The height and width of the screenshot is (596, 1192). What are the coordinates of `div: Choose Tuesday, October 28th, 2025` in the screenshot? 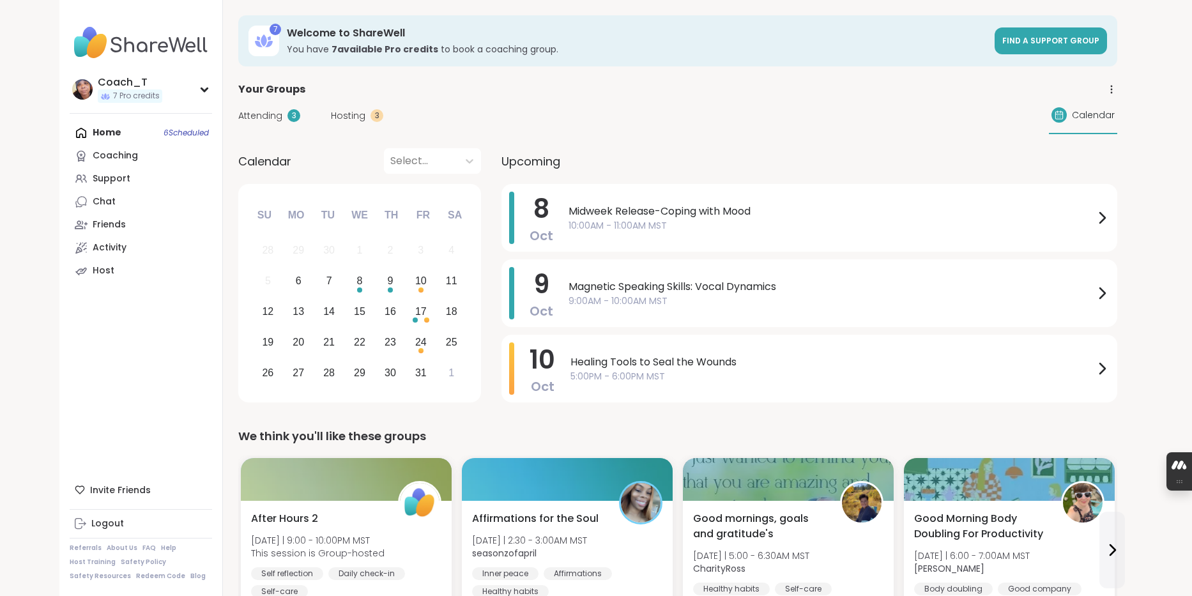 It's located at (329, 372).